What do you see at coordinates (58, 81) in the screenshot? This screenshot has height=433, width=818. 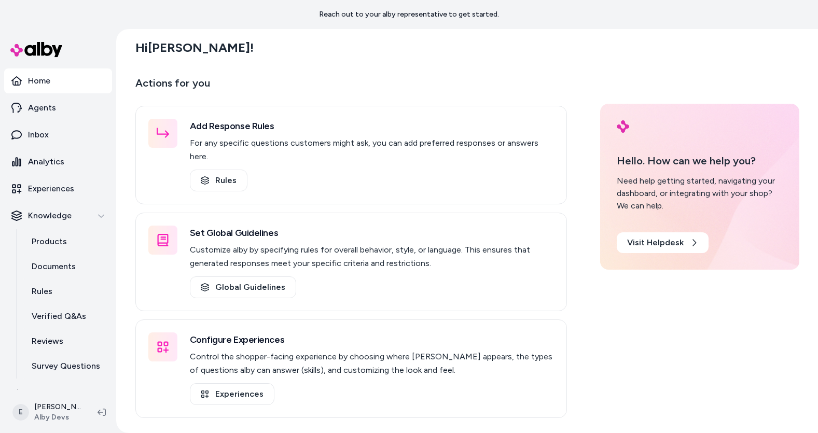 I see `a: Home` at bounding box center [58, 81].